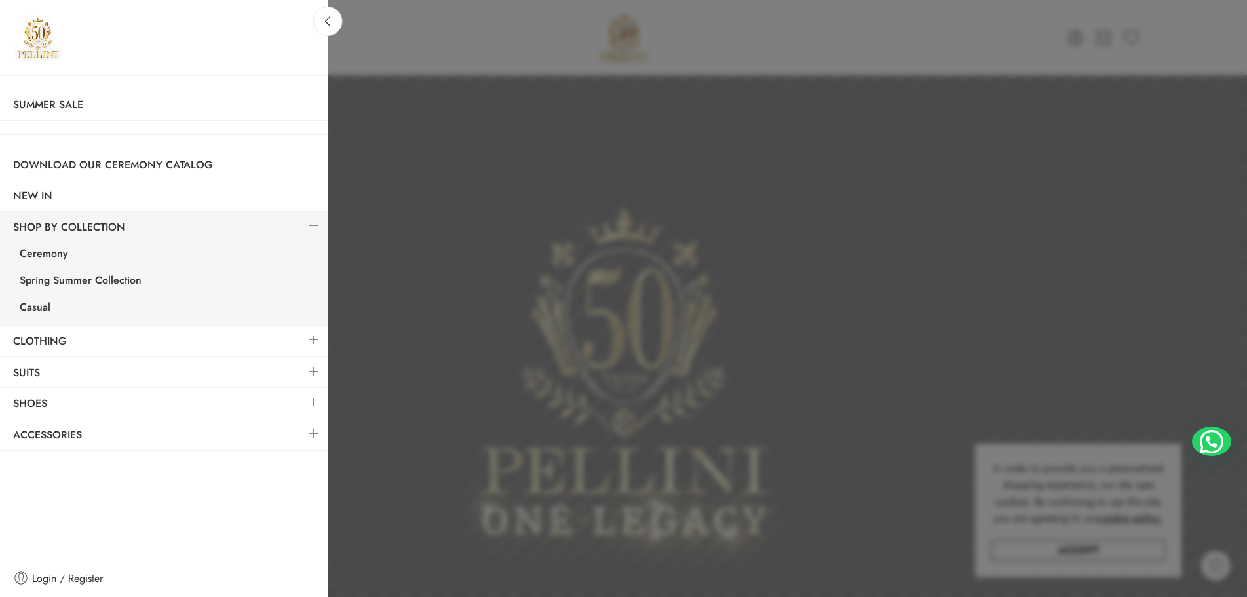 The height and width of the screenshot is (597, 1247). What do you see at coordinates (164, 579) in the screenshot?
I see `a: Login / Register` at bounding box center [164, 579].